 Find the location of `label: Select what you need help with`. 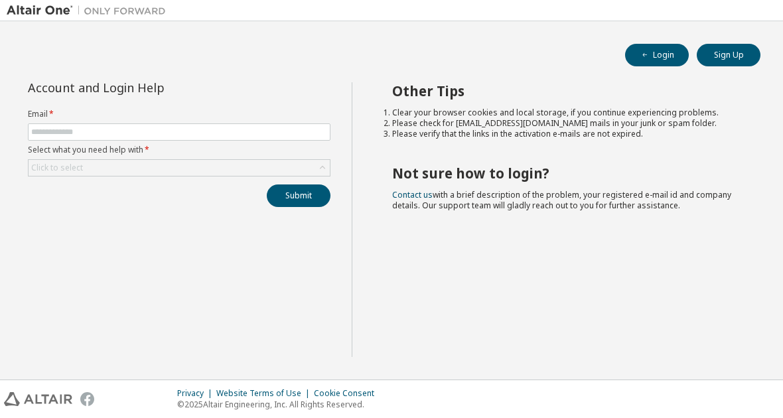

label: Select what you need help with is located at coordinates (179, 150).